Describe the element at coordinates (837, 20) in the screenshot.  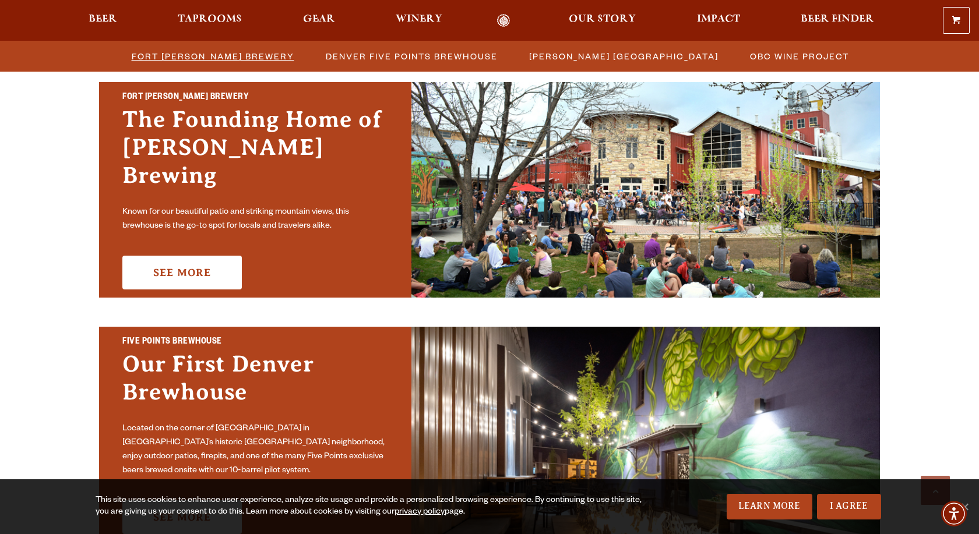
I see `a: Beer Finder` at that location.